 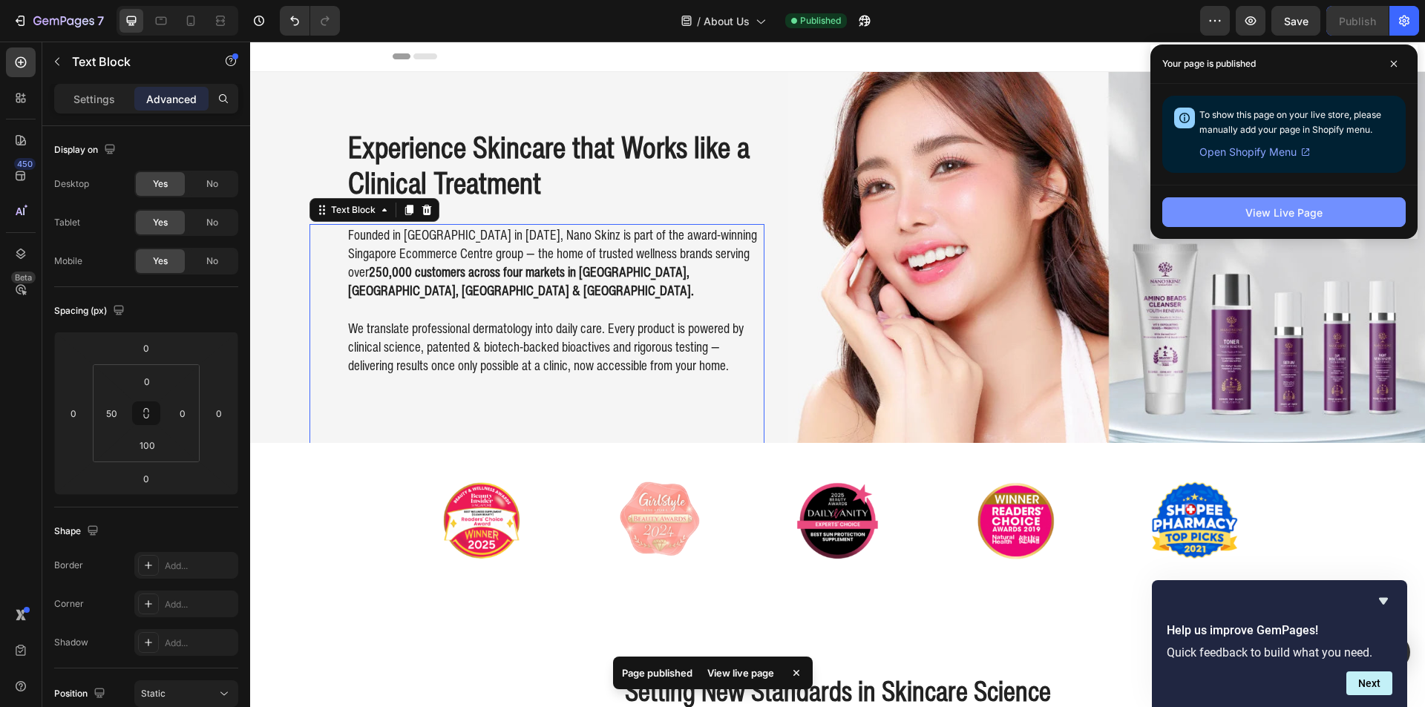 I want to click on div: v 4.0.25, so click(x=57, y=30).